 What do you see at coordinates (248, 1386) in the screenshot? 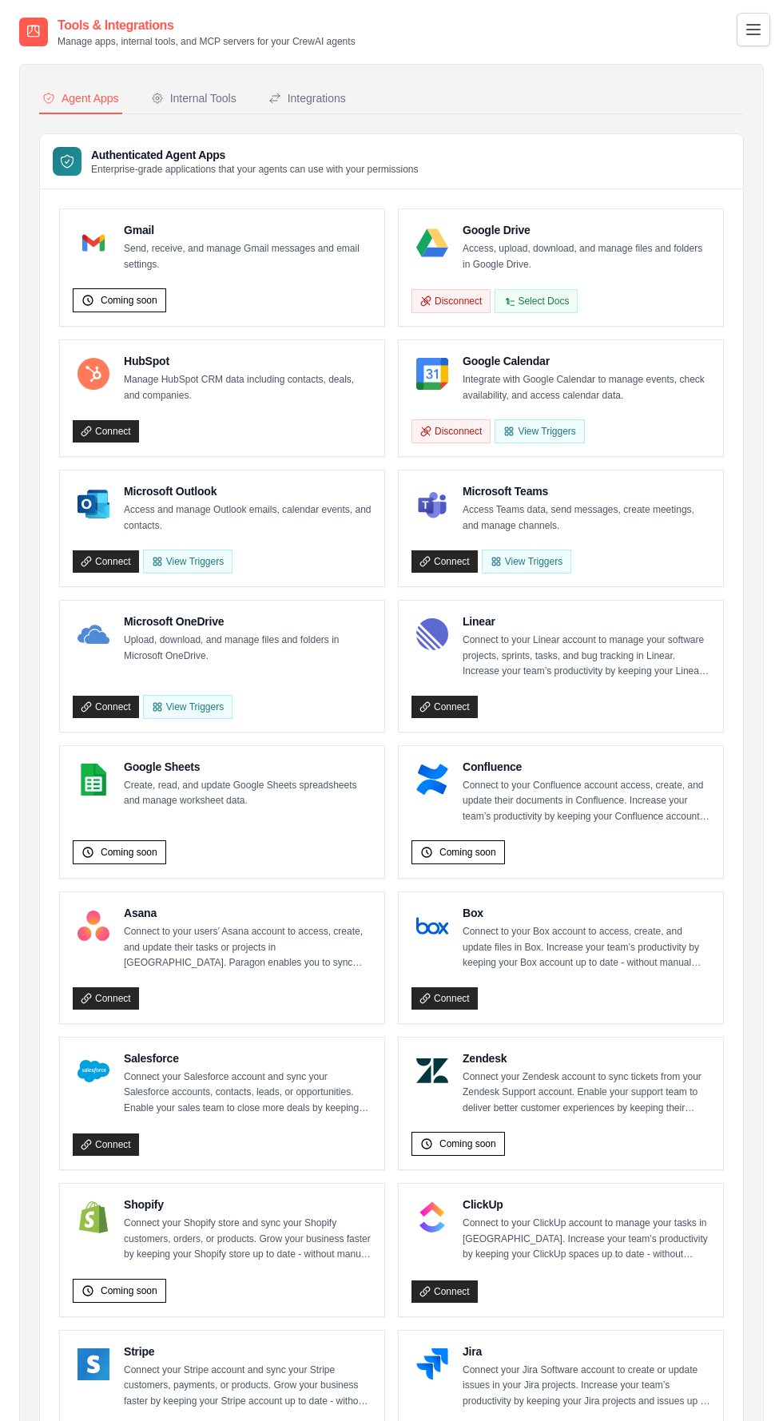
I see `p: Connect your Stripe account and sync your Stripe customers, payments, or products. Grow your busi...` at bounding box center [248, 1386].